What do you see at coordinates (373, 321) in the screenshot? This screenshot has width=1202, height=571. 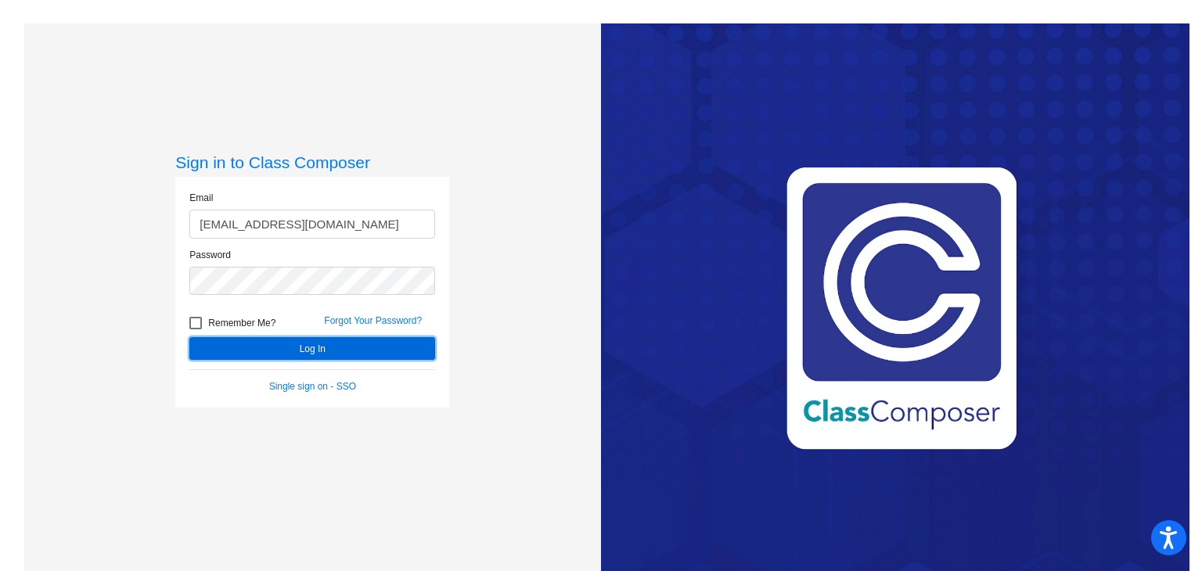 I see `a: Forgot Your Password?` at bounding box center [373, 321].